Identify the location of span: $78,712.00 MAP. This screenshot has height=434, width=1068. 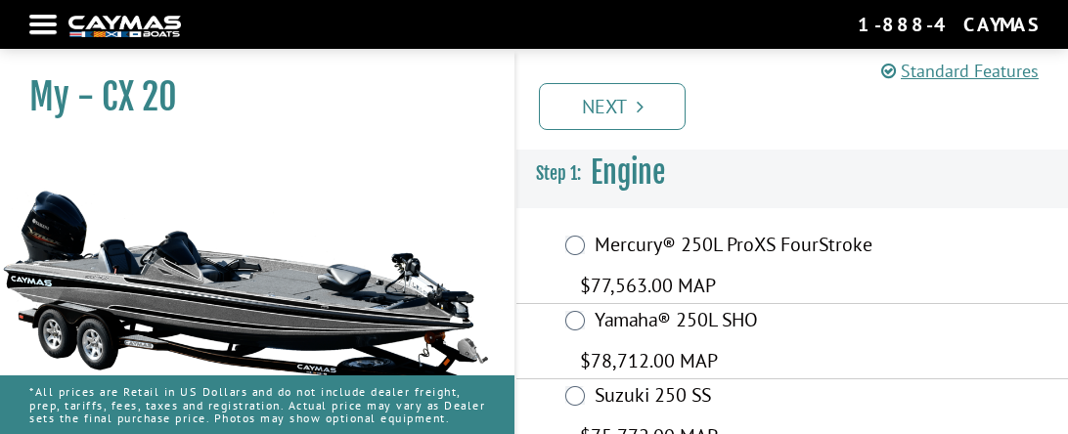
(648, 361).